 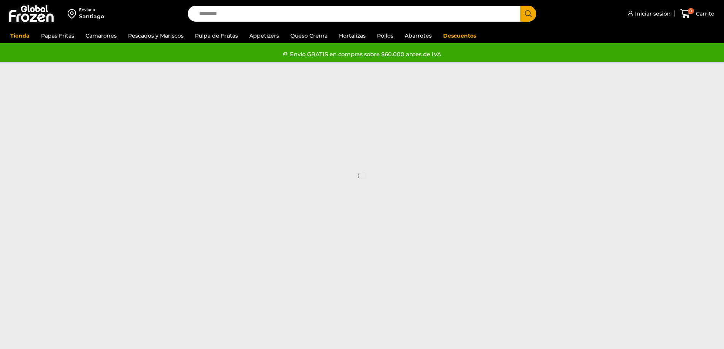 I want to click on a: Camarones, so click(x=101, y=36).